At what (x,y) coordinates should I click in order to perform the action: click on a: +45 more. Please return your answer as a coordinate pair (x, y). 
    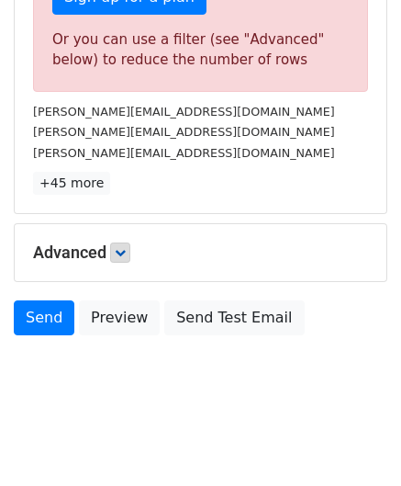
    Looking at the image, I should click on (72, 183).